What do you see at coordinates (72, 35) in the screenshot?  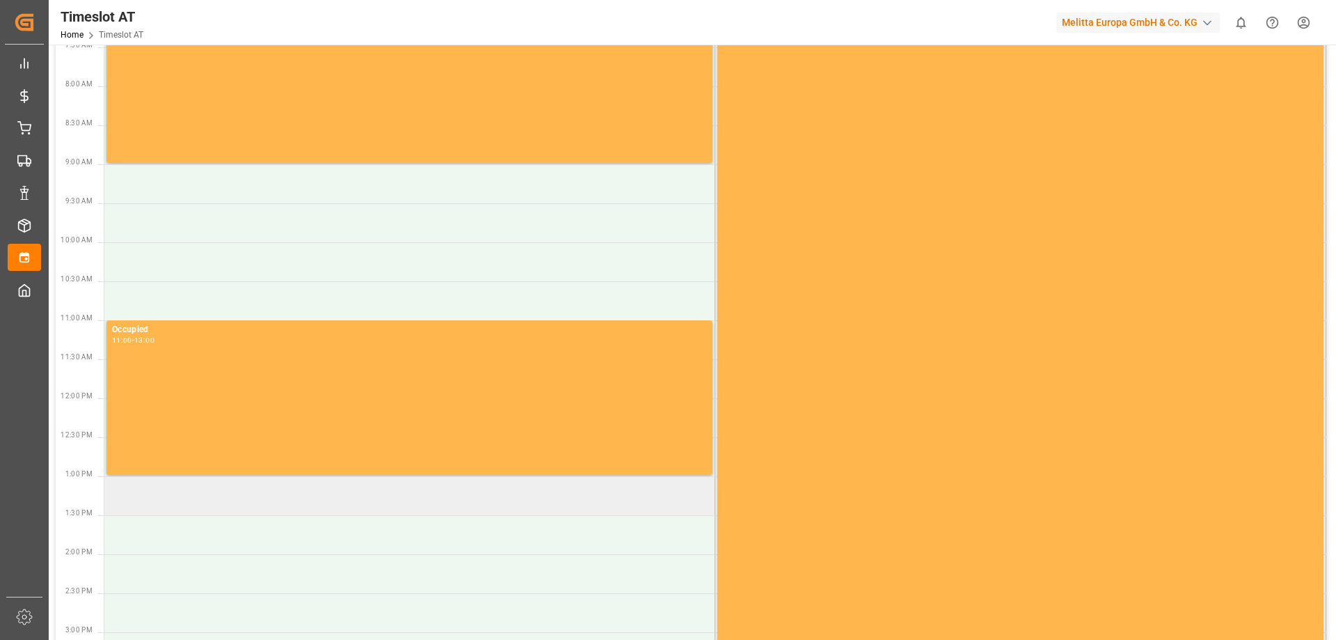 I see `a: Home` at bounding box center [72, 35].